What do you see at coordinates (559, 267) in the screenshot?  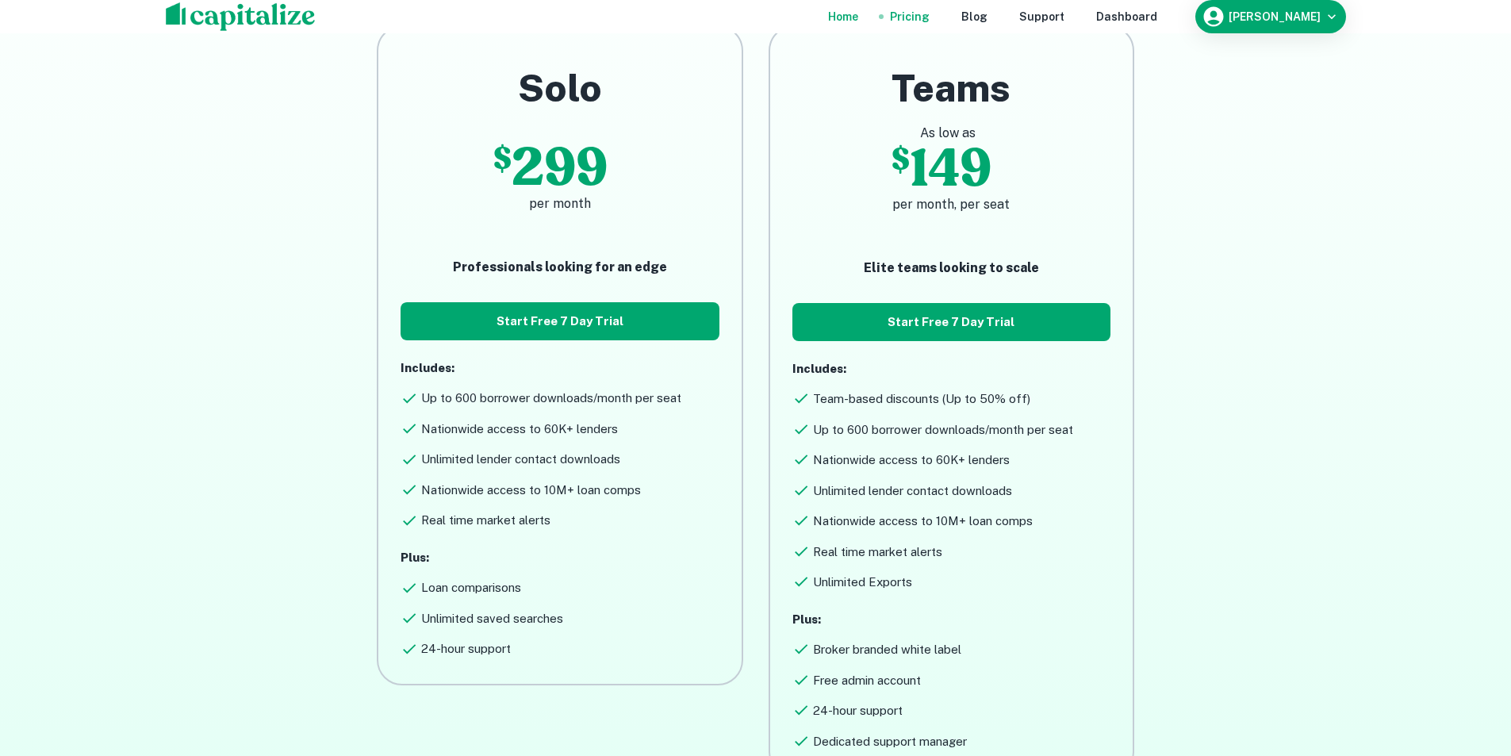 I see `p: Professionals looking for an edge` at bounding box center [559, 267].